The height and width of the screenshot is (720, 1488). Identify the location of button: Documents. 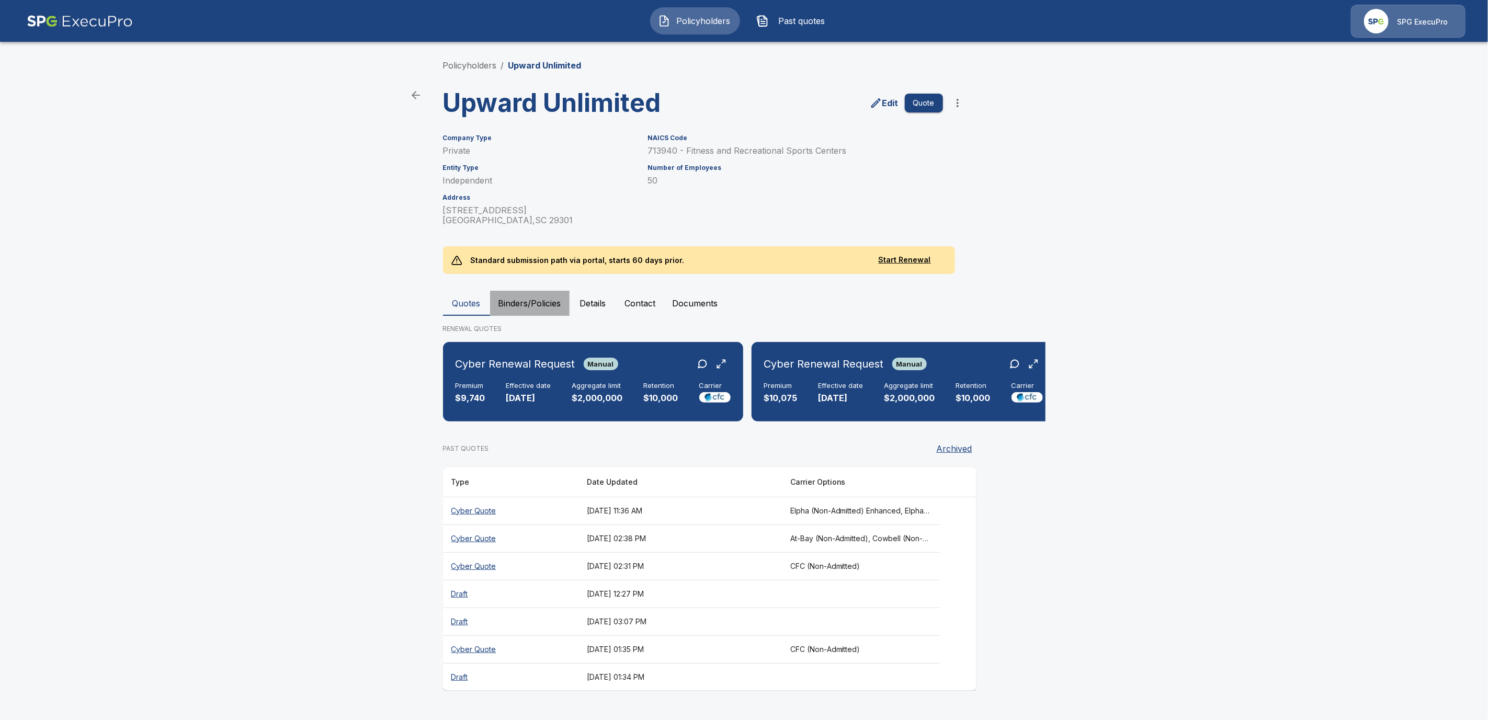
(695, 303).